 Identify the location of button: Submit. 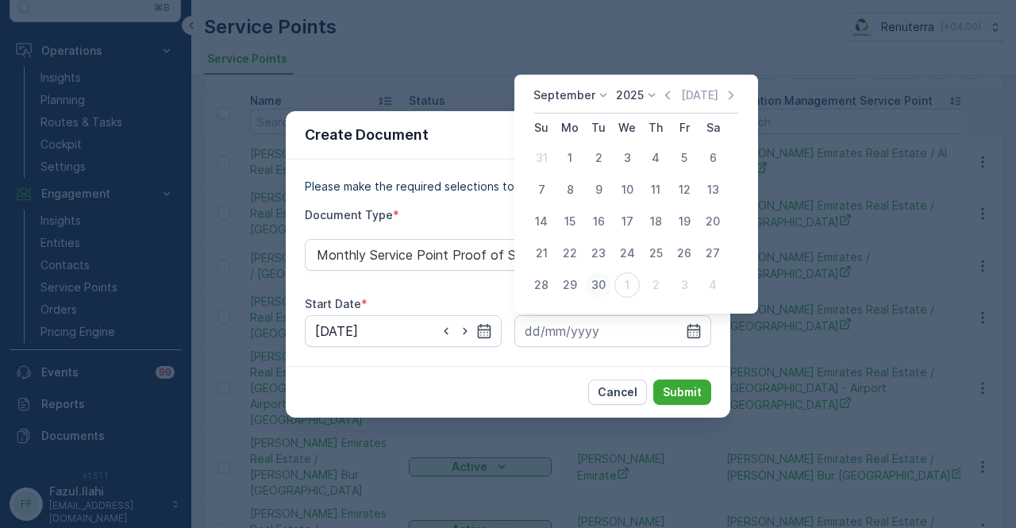
(682, 392).